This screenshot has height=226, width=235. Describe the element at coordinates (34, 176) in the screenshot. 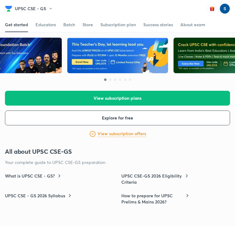

I see `a: What is UPSC CSE - GS?` at that location.